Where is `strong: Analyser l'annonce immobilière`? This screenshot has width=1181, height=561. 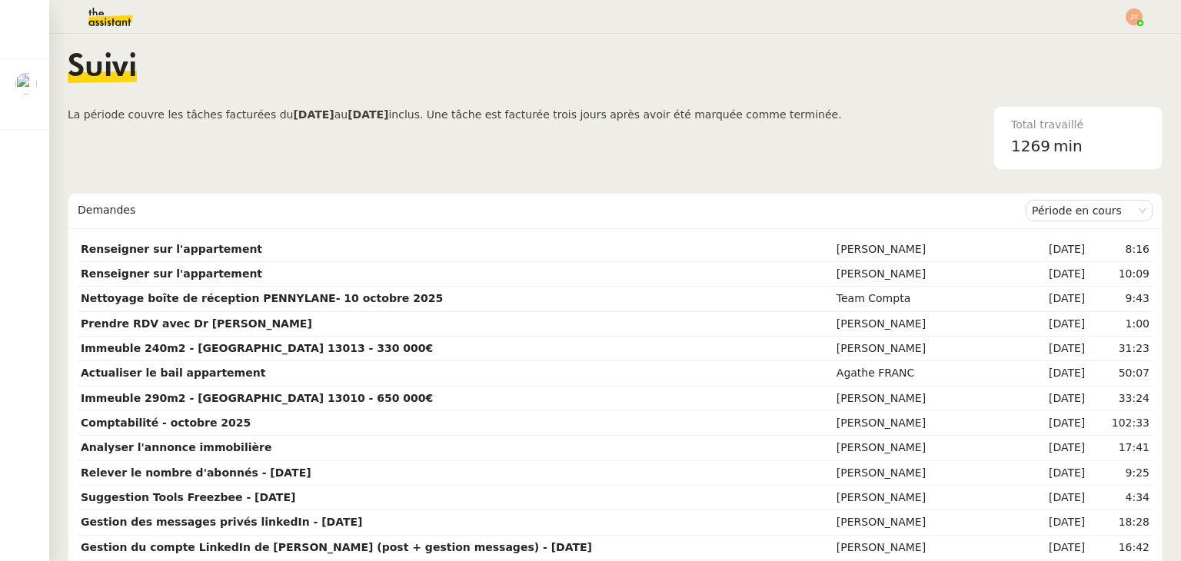 strong: Analyser l'annonce immobilière is located at coordinates (176, 447).